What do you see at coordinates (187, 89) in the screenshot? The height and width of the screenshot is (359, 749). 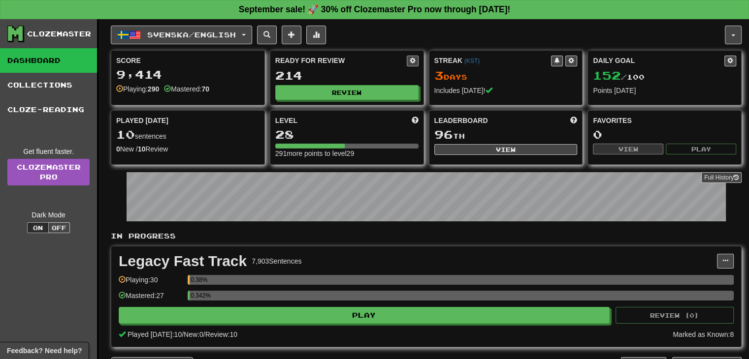 I see `div: Mastered:` at bounding box center [187, 89].